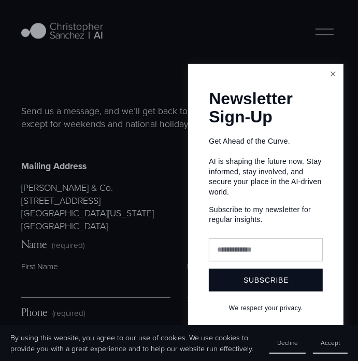  I want to click on button: Decline, so click(288, 343).